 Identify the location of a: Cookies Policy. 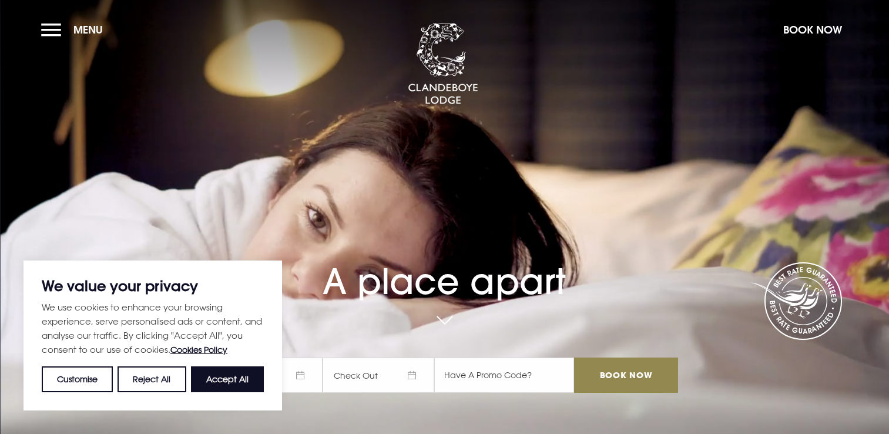
(199, 349).